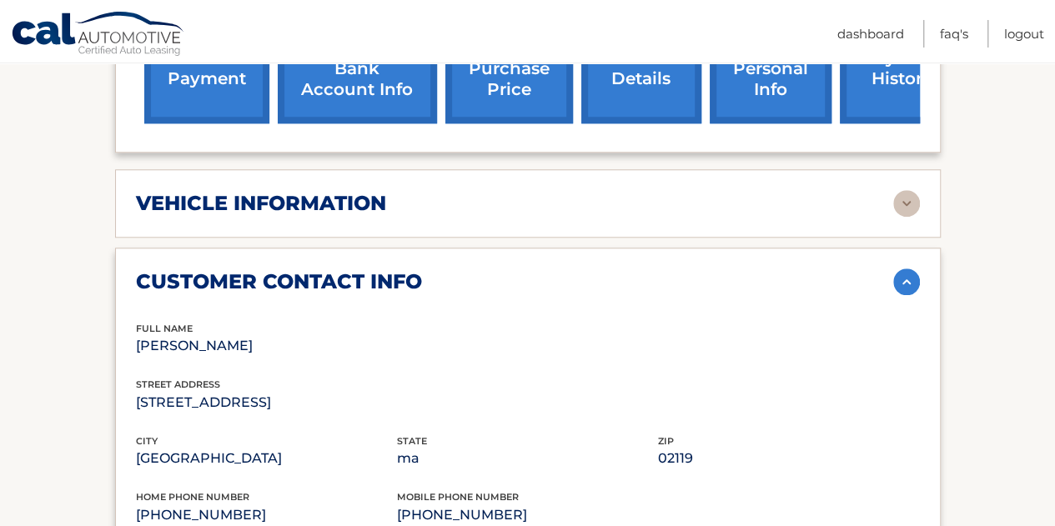  I want to click on p: ma, so click(527, 459).